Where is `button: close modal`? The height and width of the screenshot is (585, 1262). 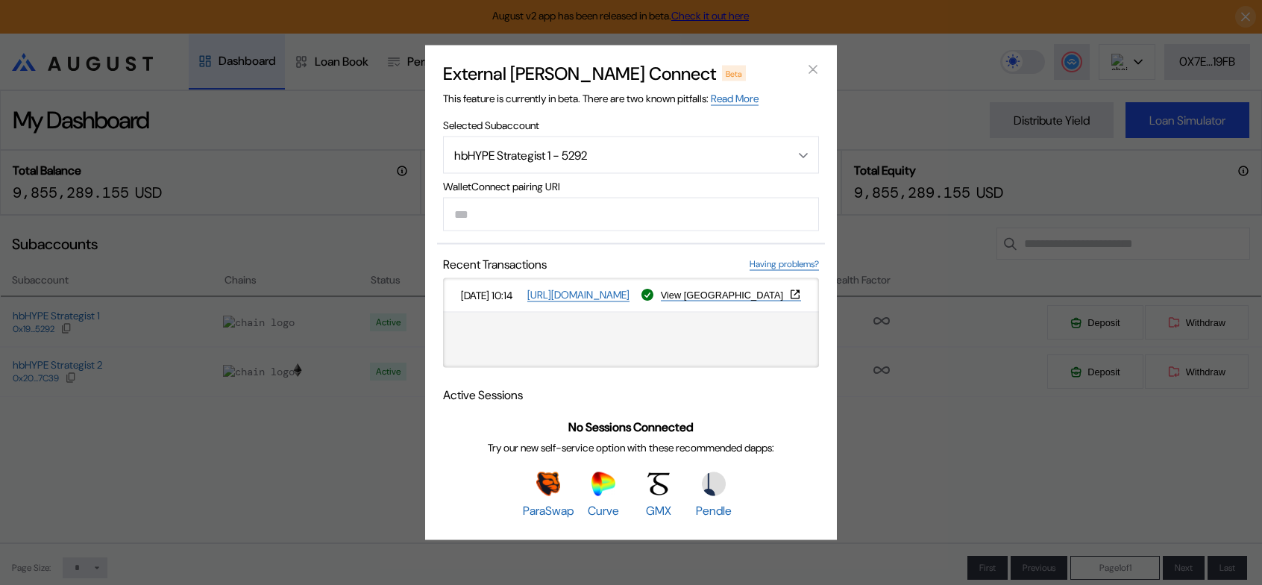 button: close modal is located at coordinates (813, 69).